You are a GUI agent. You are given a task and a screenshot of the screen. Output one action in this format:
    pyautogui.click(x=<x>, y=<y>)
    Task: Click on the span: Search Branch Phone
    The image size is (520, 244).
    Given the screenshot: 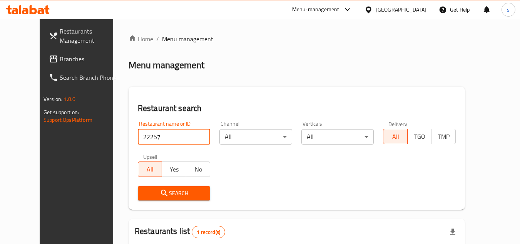 What is the action you would take?
    pyautogui.click(x=90, y=77)
    